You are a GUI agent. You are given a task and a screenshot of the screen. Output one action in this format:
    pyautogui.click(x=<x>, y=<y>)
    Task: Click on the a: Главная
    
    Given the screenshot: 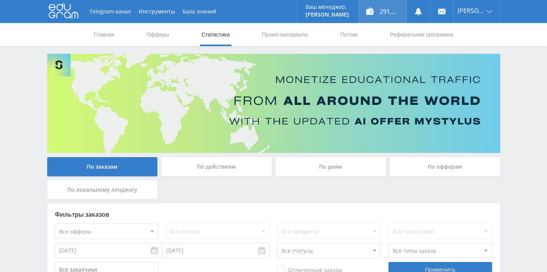 What is the action you would take?
    pyautogui.click(x=104, y=35)
    